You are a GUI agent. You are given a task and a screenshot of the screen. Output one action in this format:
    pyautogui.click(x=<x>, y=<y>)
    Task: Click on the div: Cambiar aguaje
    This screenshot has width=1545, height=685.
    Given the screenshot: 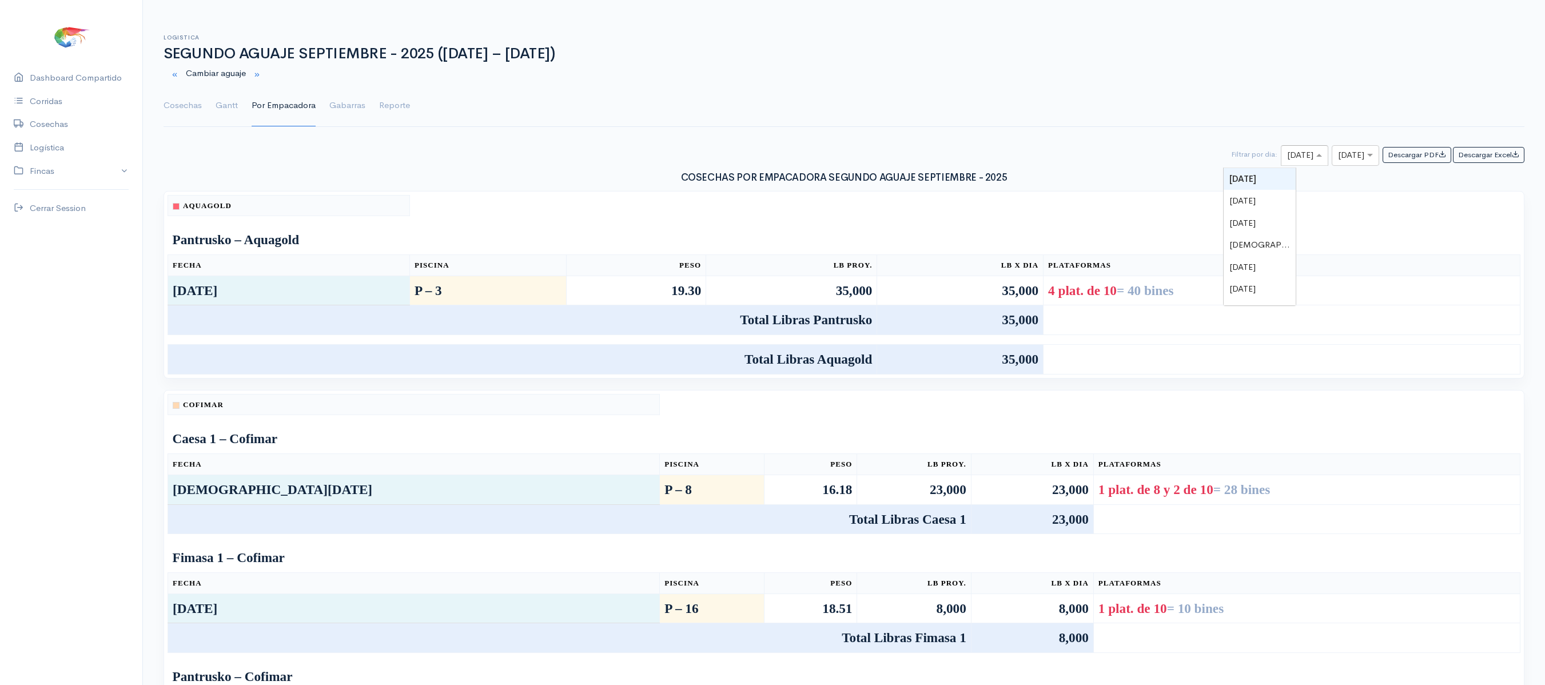 What is the action you would take?
    pyautogui.click(x=844, y=74)
    